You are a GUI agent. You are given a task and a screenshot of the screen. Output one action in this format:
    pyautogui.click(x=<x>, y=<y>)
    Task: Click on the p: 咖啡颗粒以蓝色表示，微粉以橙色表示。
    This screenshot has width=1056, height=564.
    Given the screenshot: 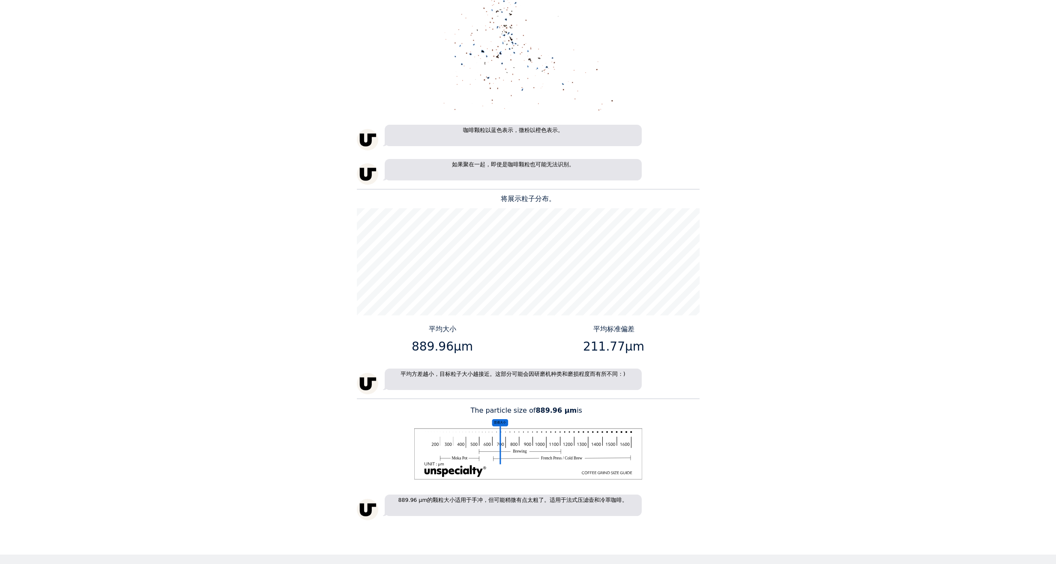 What is the action you would take?
    pyautogui.click(x=513, y=135)
    